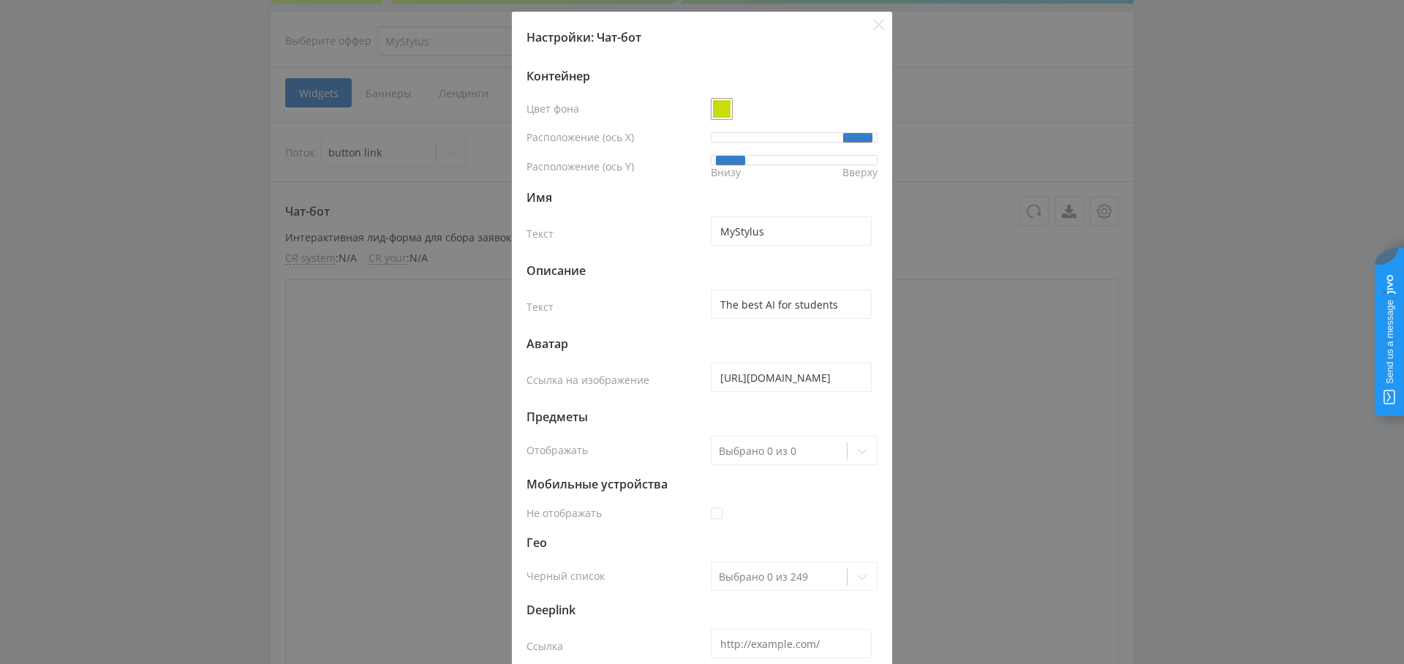 This screenshot has width=1404, height=664. Describe the element at coordinates (616, 77) in the screenshot. I see `div: Контейнер` at that location.